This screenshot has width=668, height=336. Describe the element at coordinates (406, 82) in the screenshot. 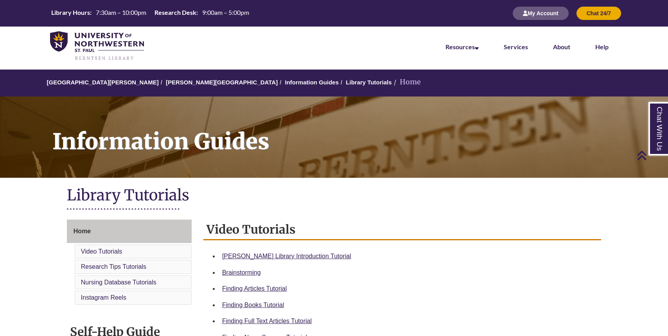

I see `li: Home` at that location.